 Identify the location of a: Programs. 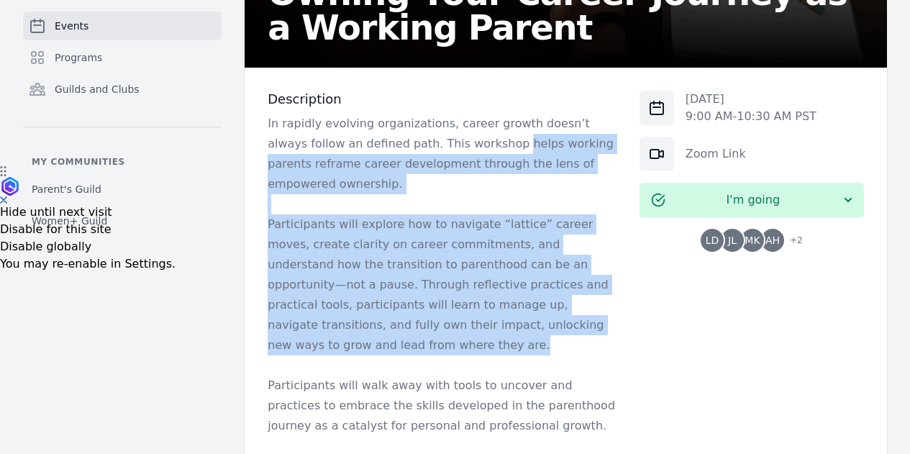
(122, 58).